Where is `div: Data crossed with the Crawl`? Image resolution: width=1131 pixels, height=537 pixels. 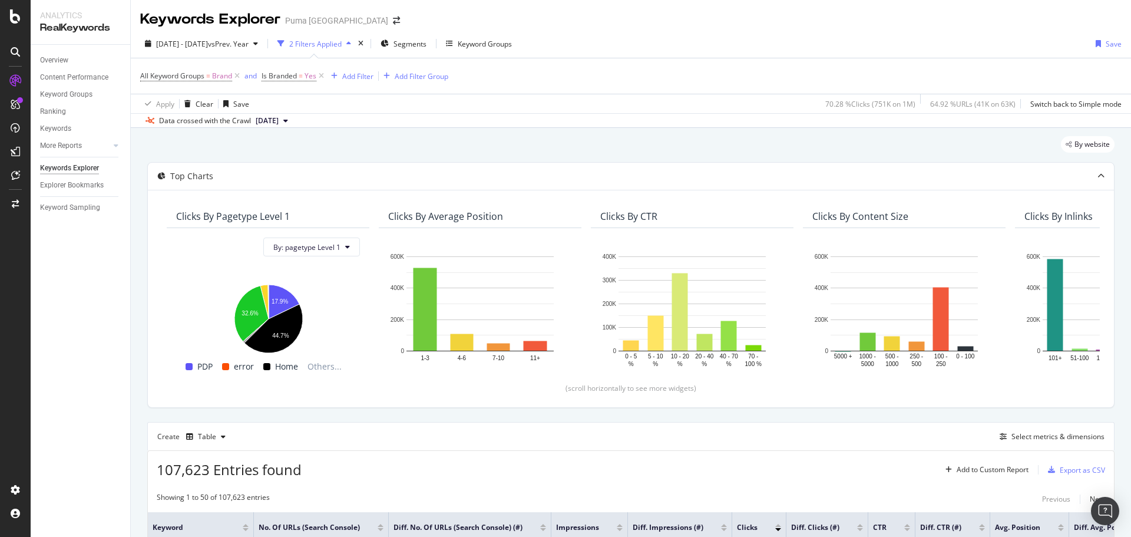 div: Data crossed with the Crawl is located at coordinates (205, 121).